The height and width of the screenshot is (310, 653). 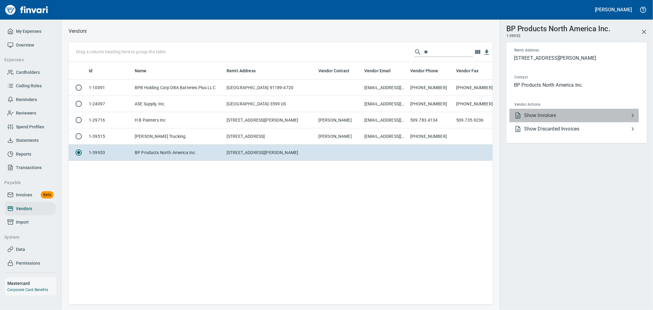 I want to click on button: Expenses, so click(x=27, y=60).